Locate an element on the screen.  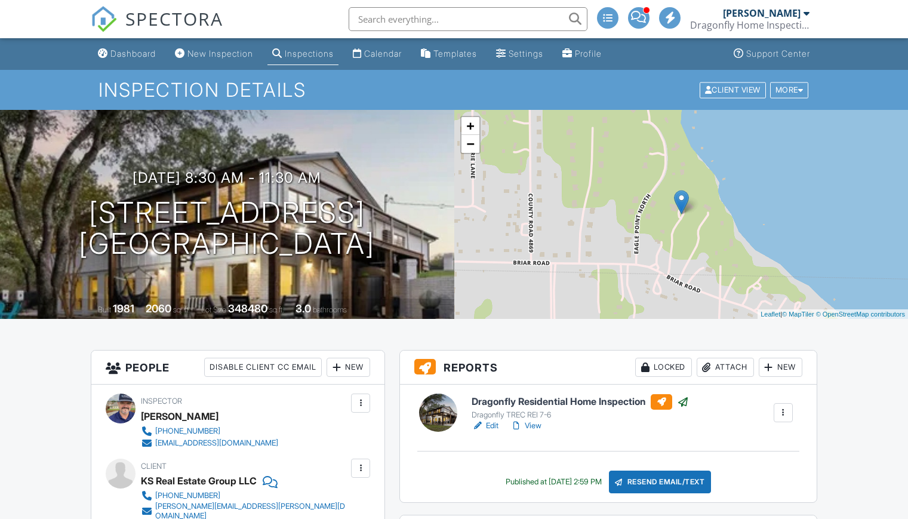
span: SPECTORA is located at coordinates (174, 19).